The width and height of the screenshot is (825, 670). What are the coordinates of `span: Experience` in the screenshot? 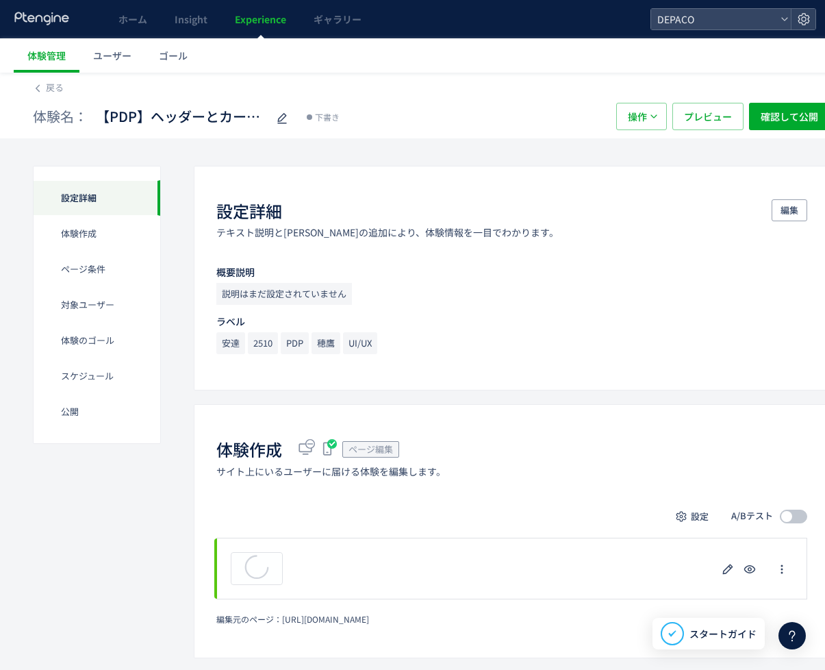 It's located at (260, 19).